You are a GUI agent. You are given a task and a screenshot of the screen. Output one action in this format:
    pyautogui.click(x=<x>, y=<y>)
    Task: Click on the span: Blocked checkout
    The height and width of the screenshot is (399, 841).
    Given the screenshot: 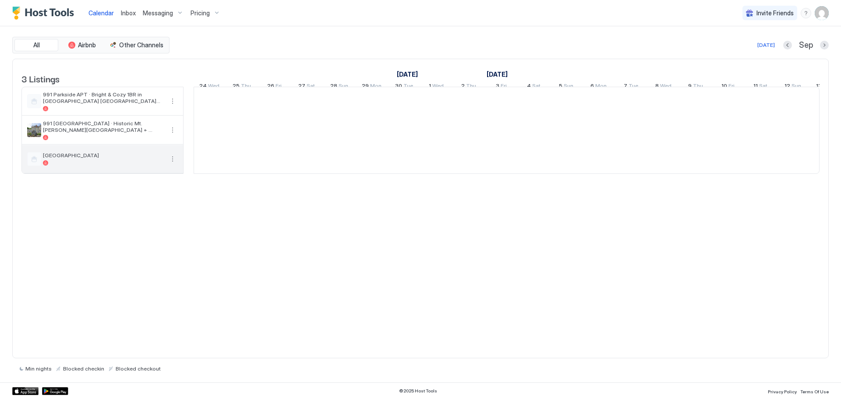 What is the action you would take?
    pyautogui.click(x=138, y=368)
    